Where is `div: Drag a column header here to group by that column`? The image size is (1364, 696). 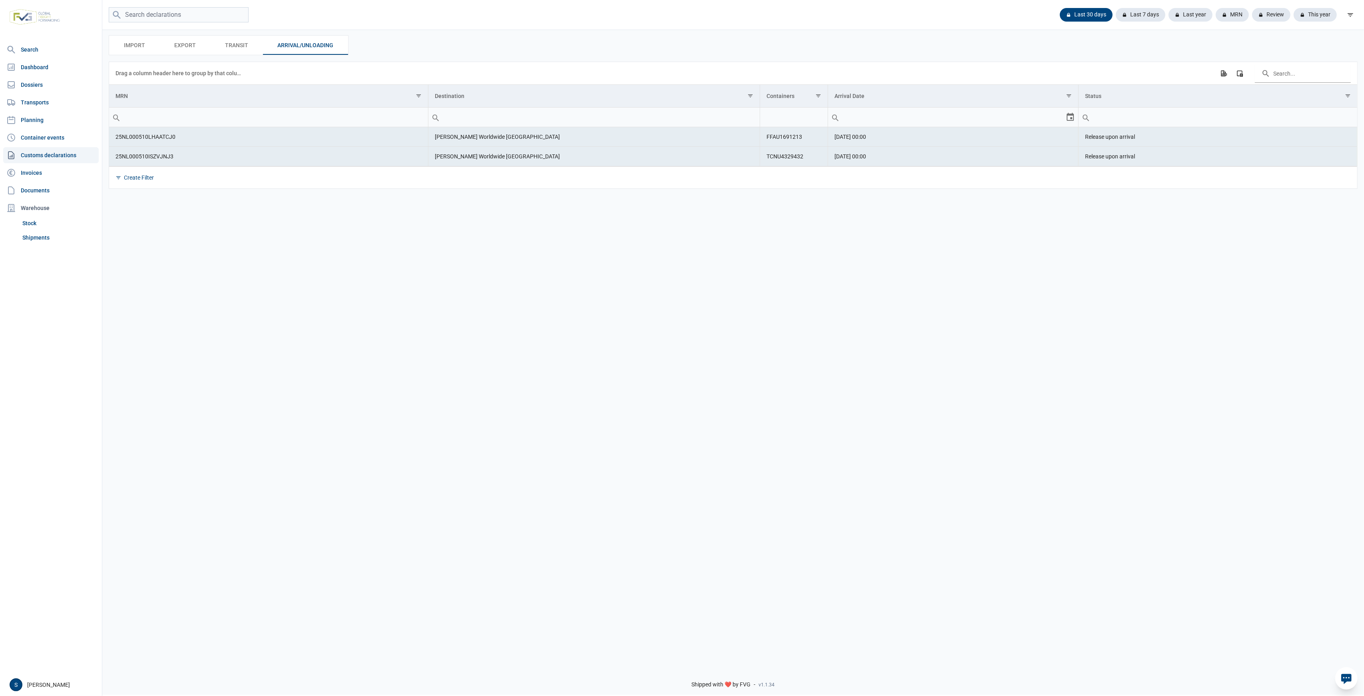
div: Drag a column header here to group by that column is located at coordinates (179, 73).